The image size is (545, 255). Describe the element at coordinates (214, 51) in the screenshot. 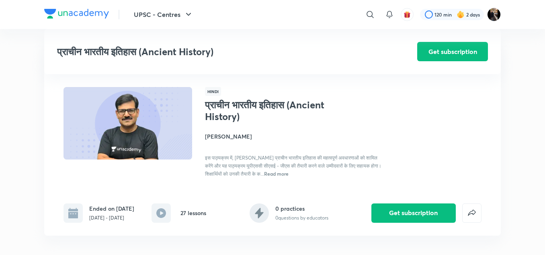

I see `h3: प्राचीन भारतीय इतिहास (Ancient History)` at that location.